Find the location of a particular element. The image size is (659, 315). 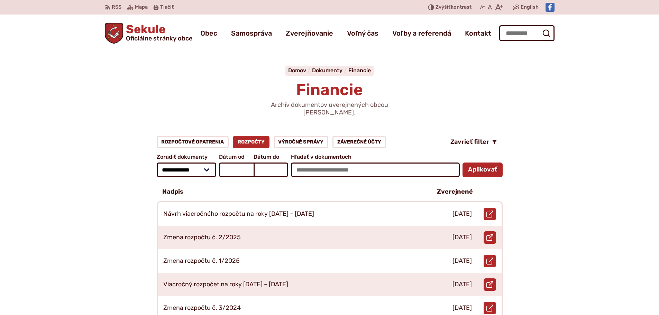

span: Hľadať v dokumentoch is located at coordinates (375, 157).